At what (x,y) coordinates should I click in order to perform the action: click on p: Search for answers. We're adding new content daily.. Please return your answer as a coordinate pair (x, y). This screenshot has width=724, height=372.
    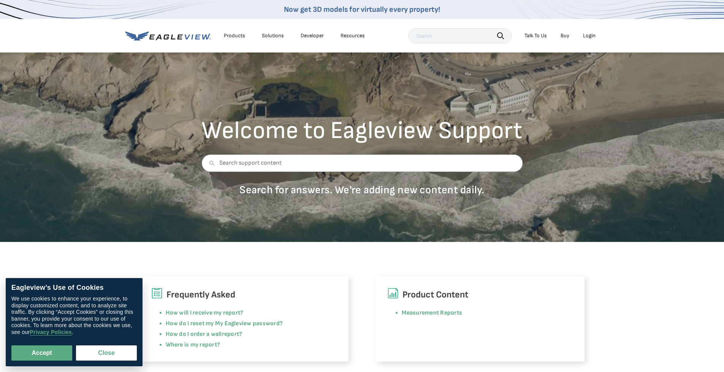
    Looking at the image, I should click on (362, 190).